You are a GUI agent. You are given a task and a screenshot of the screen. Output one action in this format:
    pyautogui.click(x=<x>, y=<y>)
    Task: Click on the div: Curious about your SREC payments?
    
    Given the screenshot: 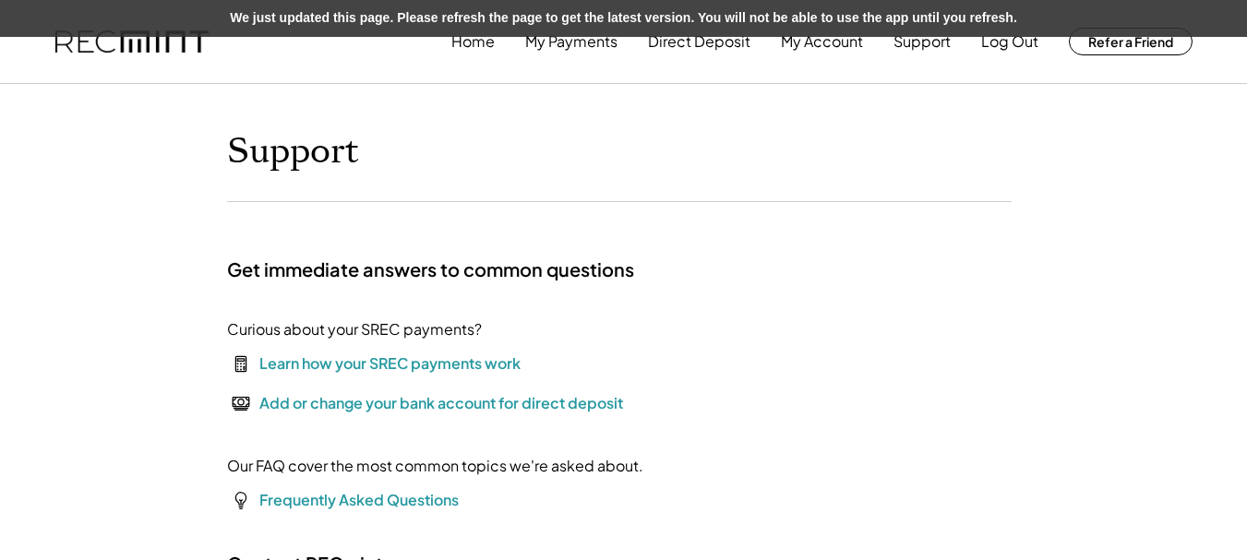 What is the action you would take?
    pyautogui.click(x=354, y=329)
    